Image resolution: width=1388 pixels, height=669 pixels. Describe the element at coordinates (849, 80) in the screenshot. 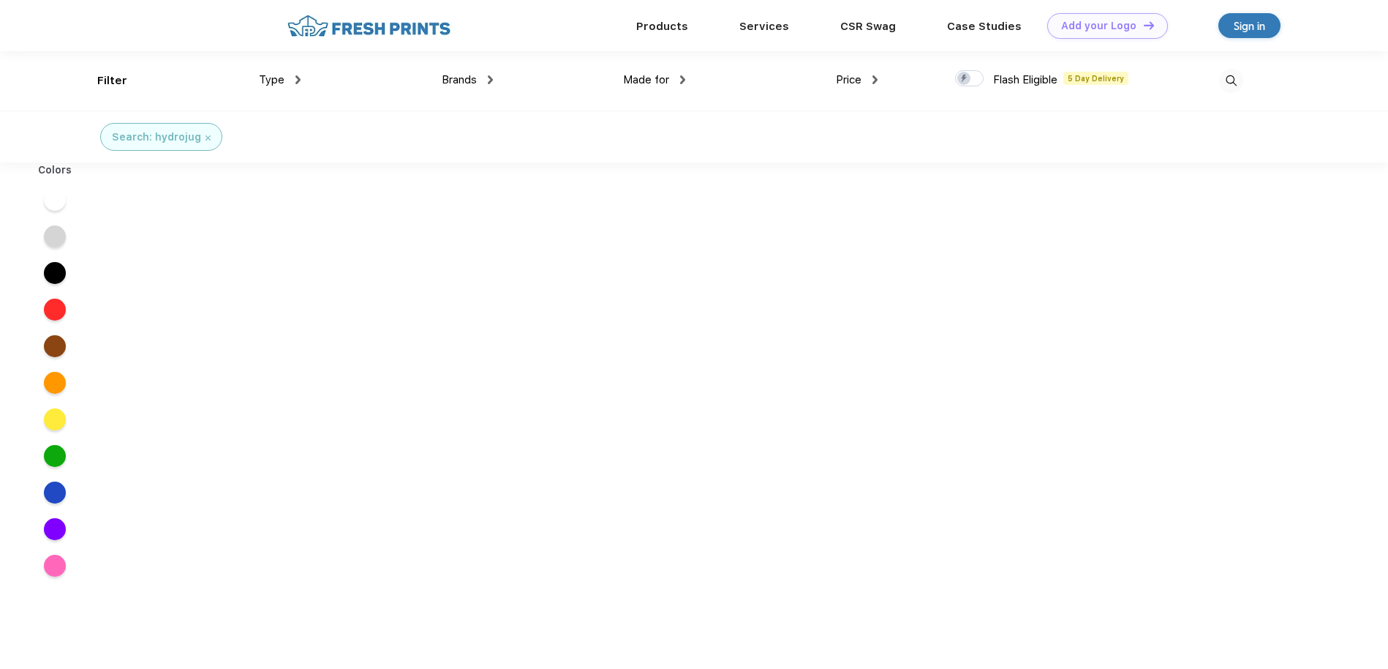

I see `span: Price` at that location.